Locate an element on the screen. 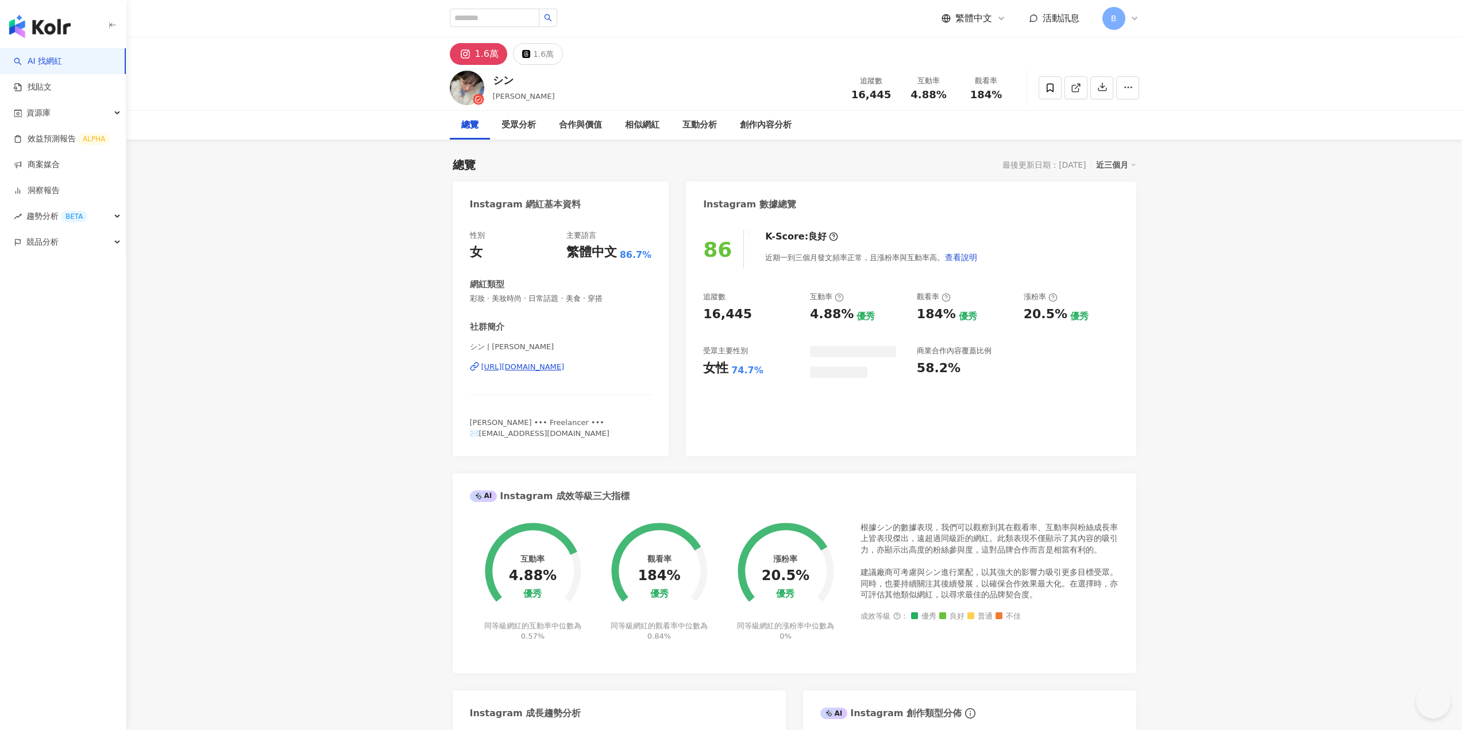  span: 活動訊息 is located at coordinates (1061, 18).